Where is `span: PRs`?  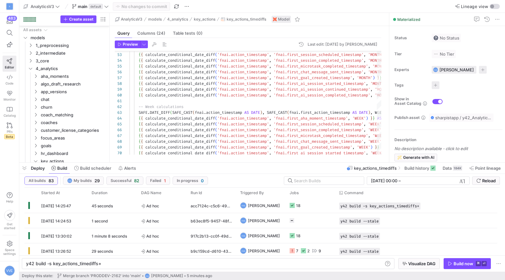 span: PRs is located at coordinates (10, 132).